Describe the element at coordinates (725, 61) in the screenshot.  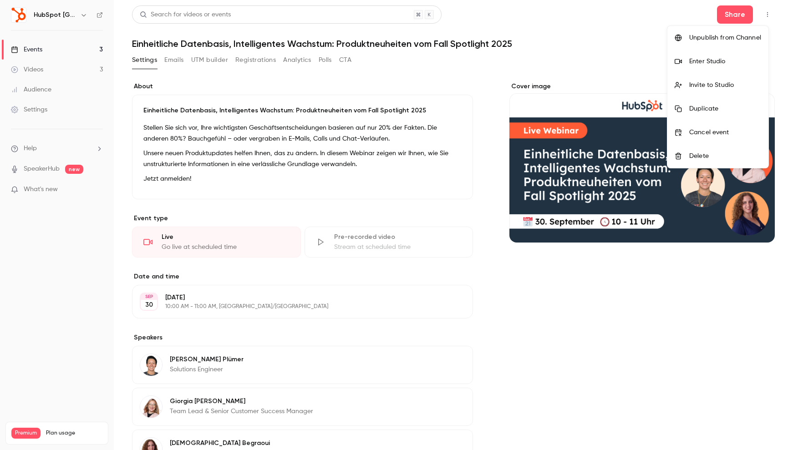
I see `div: Enter Studio` at that location.